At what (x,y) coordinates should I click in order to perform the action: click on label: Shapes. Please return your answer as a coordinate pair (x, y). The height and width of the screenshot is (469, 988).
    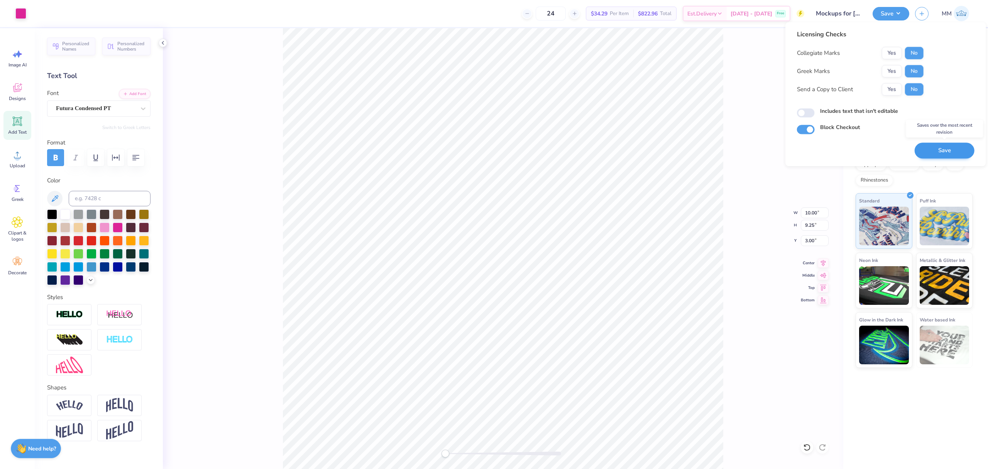
    Looking at the image, I should click on (57, 387).